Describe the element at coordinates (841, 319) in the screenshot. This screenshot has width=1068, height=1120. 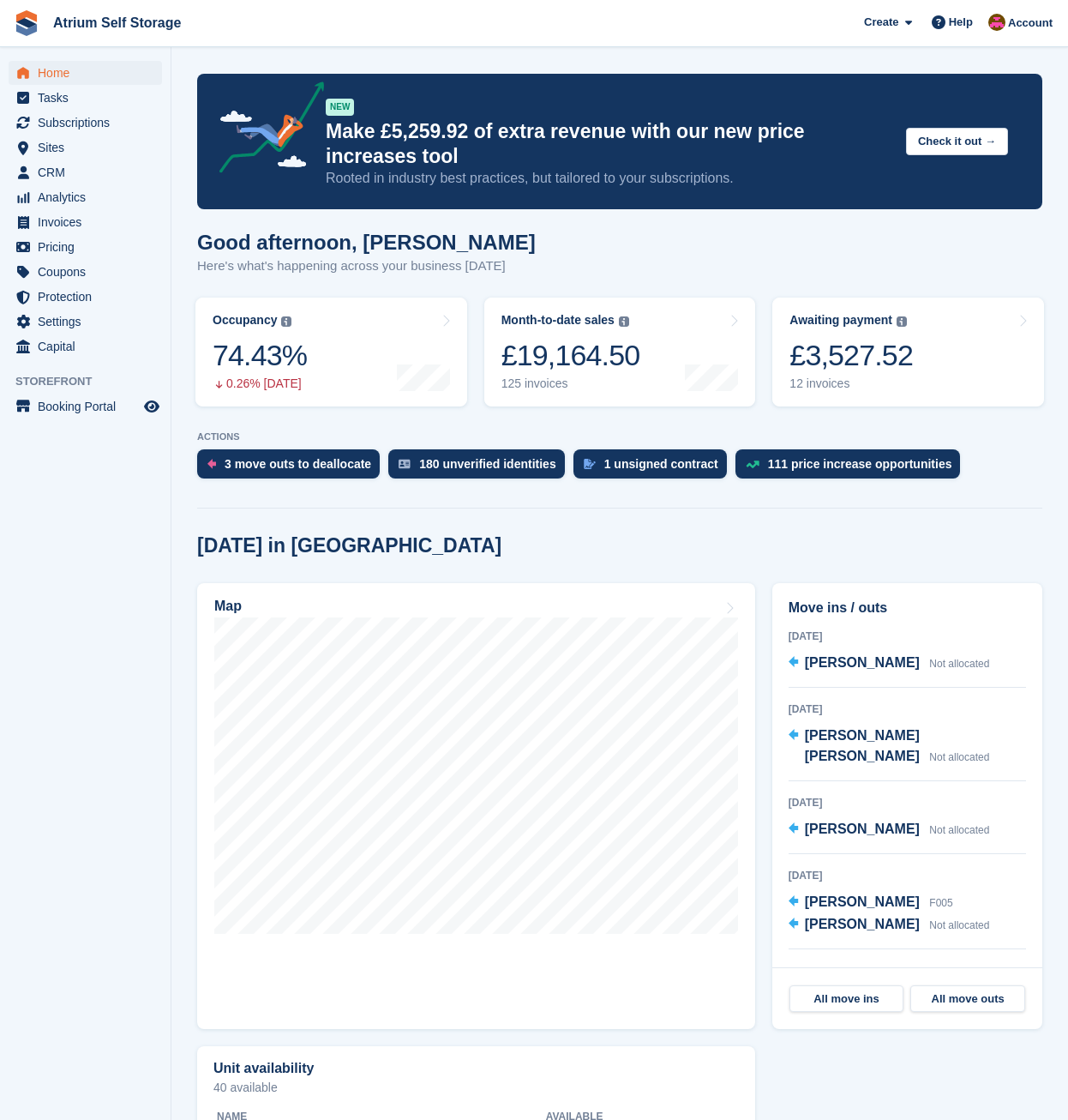
I see `div: Awaiting payment` at that location.